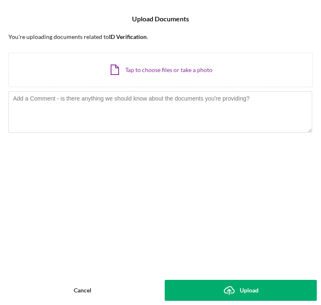 Image resolution: width=321 pixels, height=305 pixels. What do you see at coordinates (241, 291) in the screenshot?
I see `button: Upload` at bounding box center [241, 291].